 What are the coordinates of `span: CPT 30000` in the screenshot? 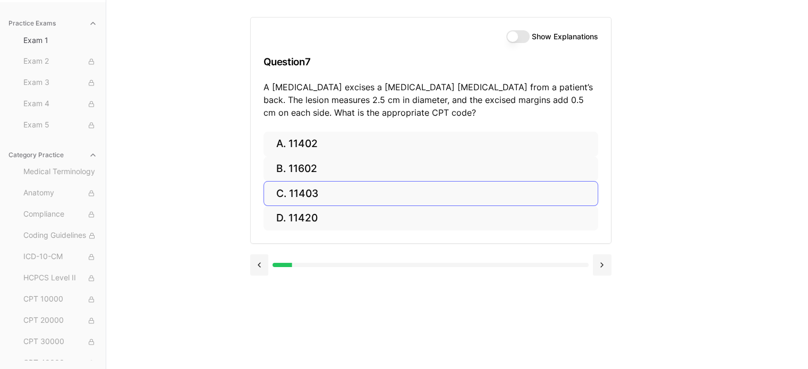 It's located at (60, 342).